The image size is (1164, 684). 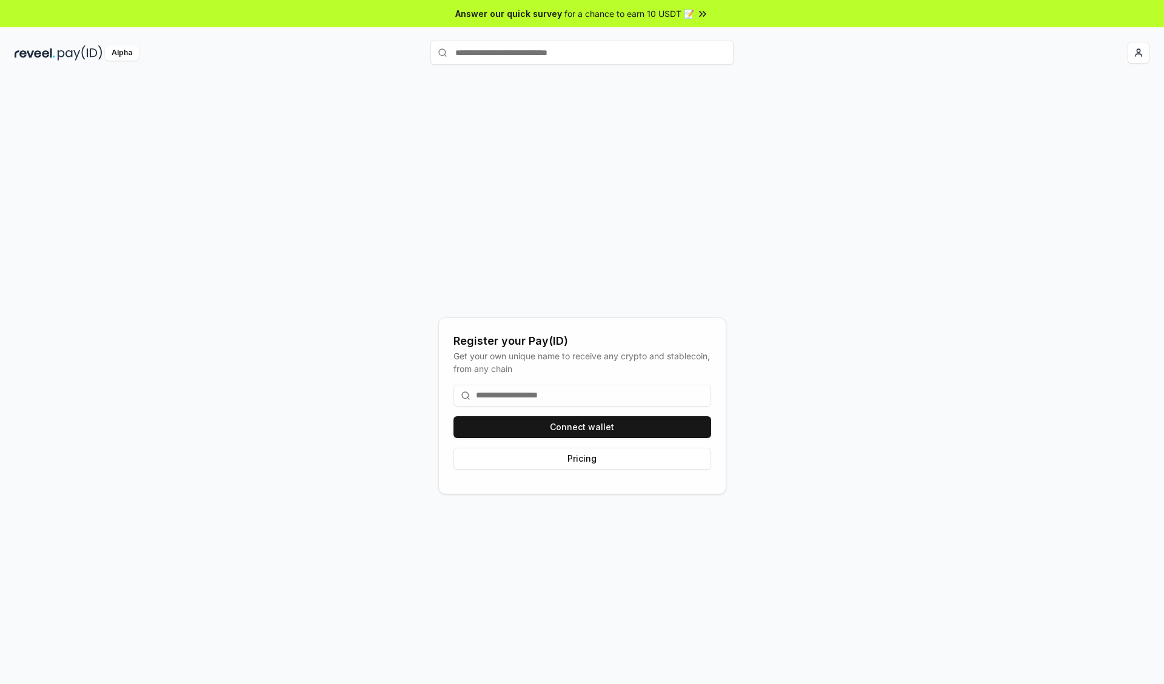 I want to click on img: reveel_dark, so click(x=35, y=53).